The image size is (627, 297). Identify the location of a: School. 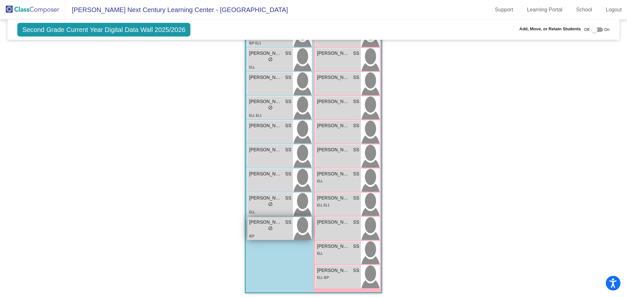
(584, 10).